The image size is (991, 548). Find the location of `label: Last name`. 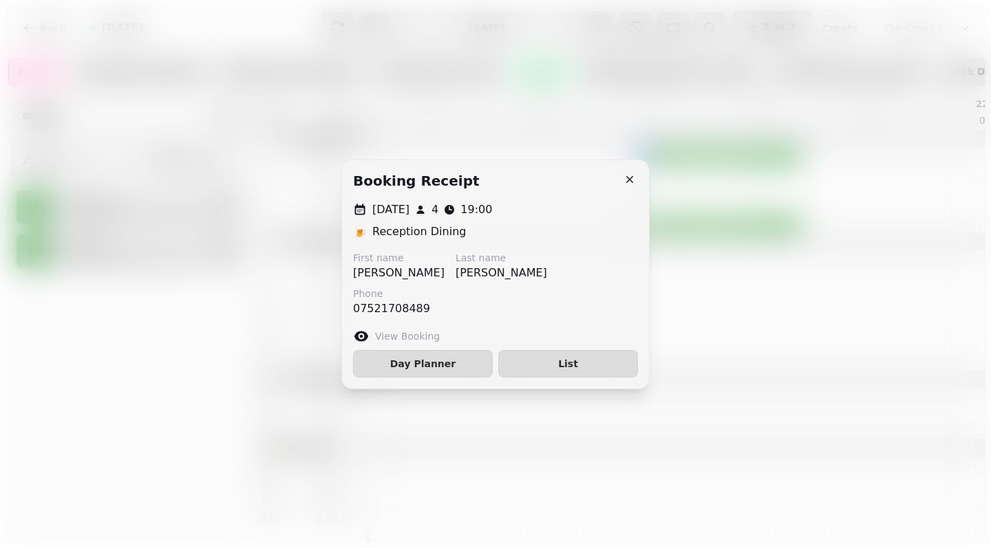

label: Last name is located at coordinates (501, 258).